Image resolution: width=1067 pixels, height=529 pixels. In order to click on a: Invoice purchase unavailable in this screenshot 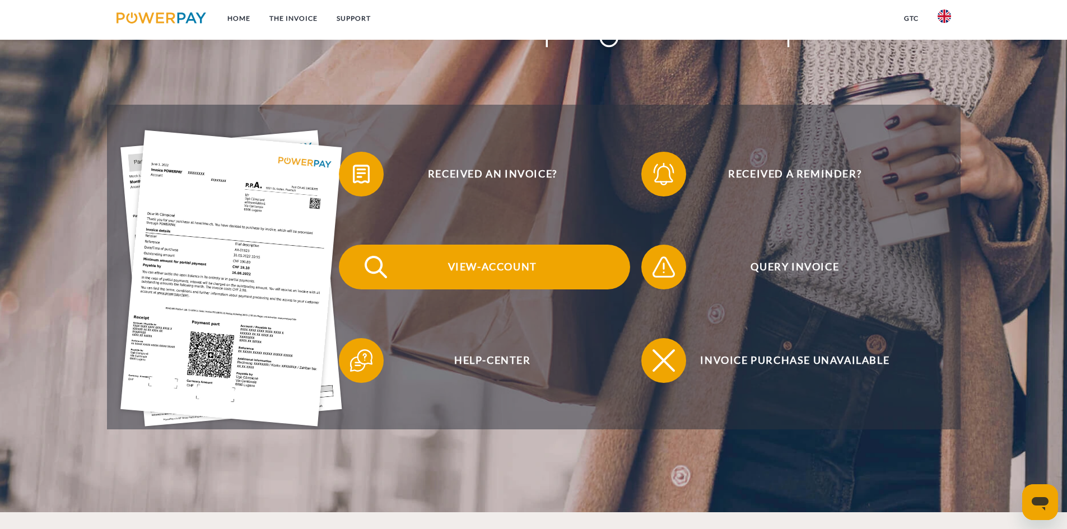, I will do `click(787, 361)`.